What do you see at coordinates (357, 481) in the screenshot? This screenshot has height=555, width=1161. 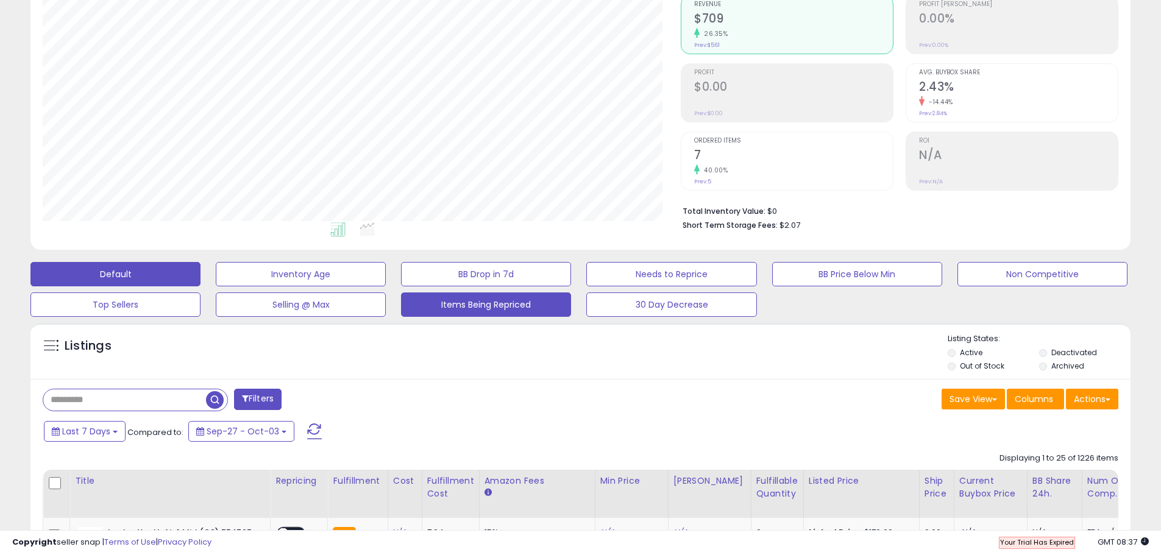 I see `div: Fulfillment` at bounding box center [357, 481].